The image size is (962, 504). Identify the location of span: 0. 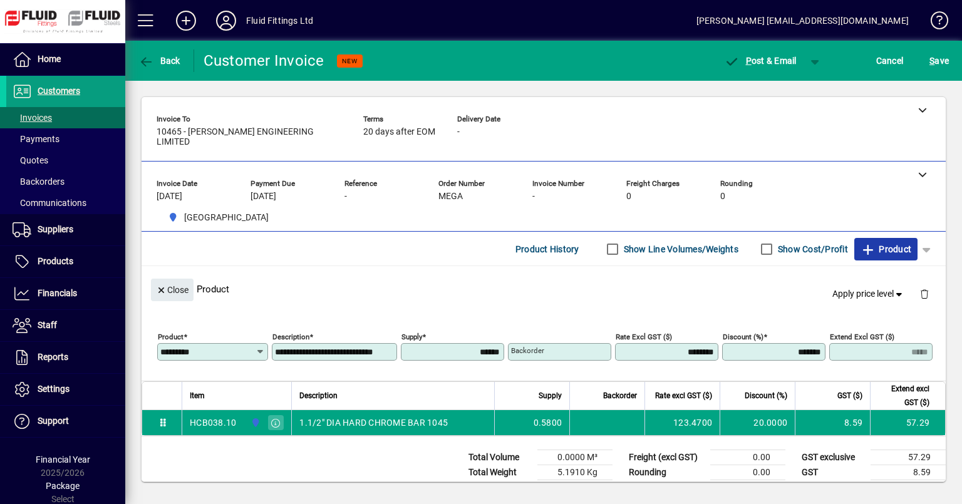
(723, 197).